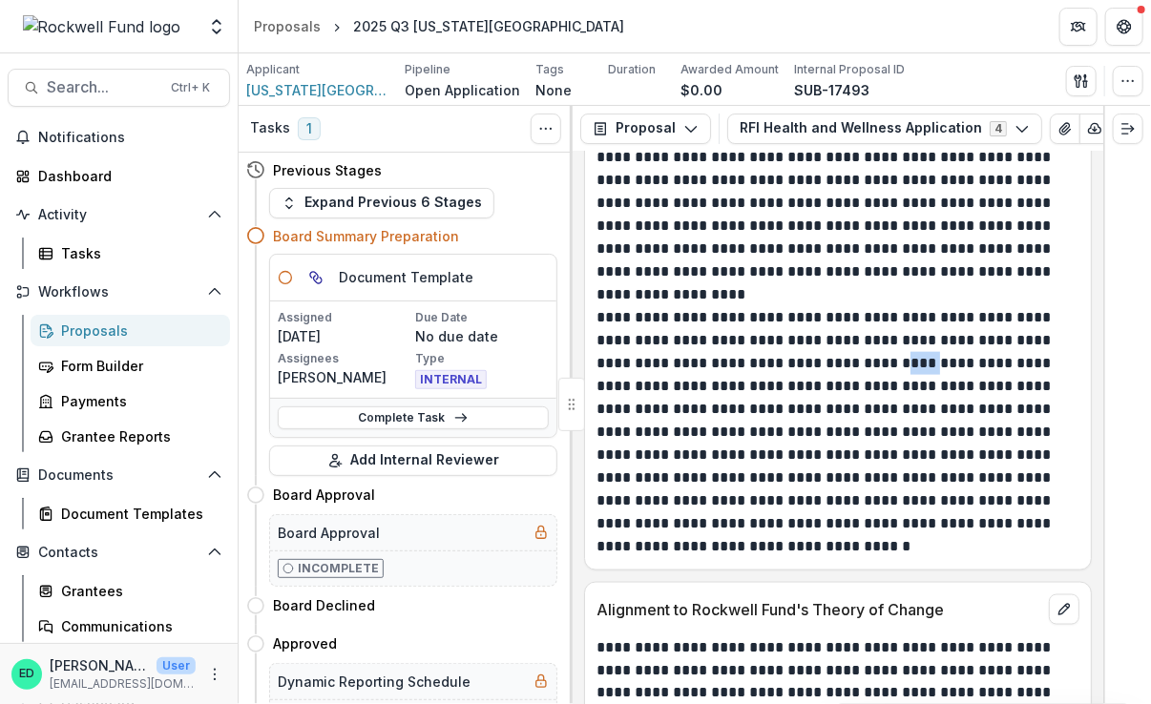  Describe the element at coordinates (273, 70) in the screenshot. I see `p: Applicant` at that location.